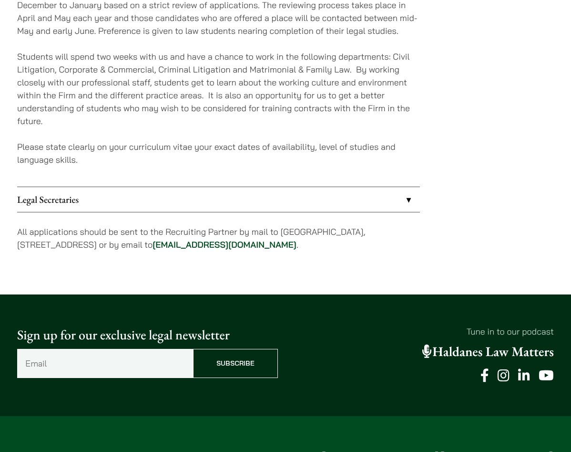  I want to click on input: Subscribe, so click(236, 363).